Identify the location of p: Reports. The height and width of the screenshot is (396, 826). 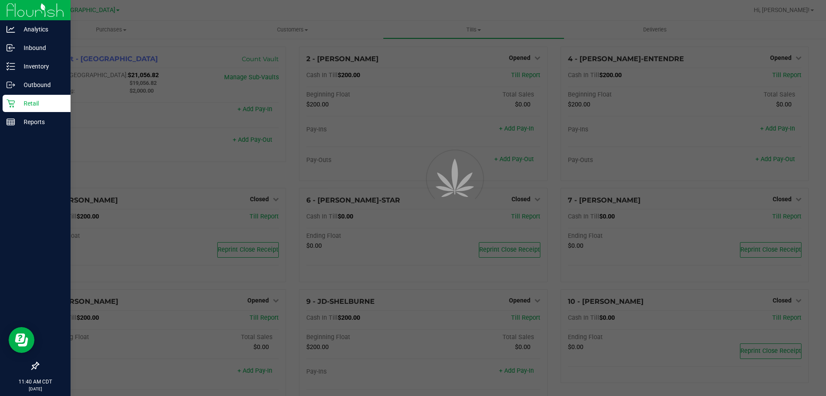
(41, 122).